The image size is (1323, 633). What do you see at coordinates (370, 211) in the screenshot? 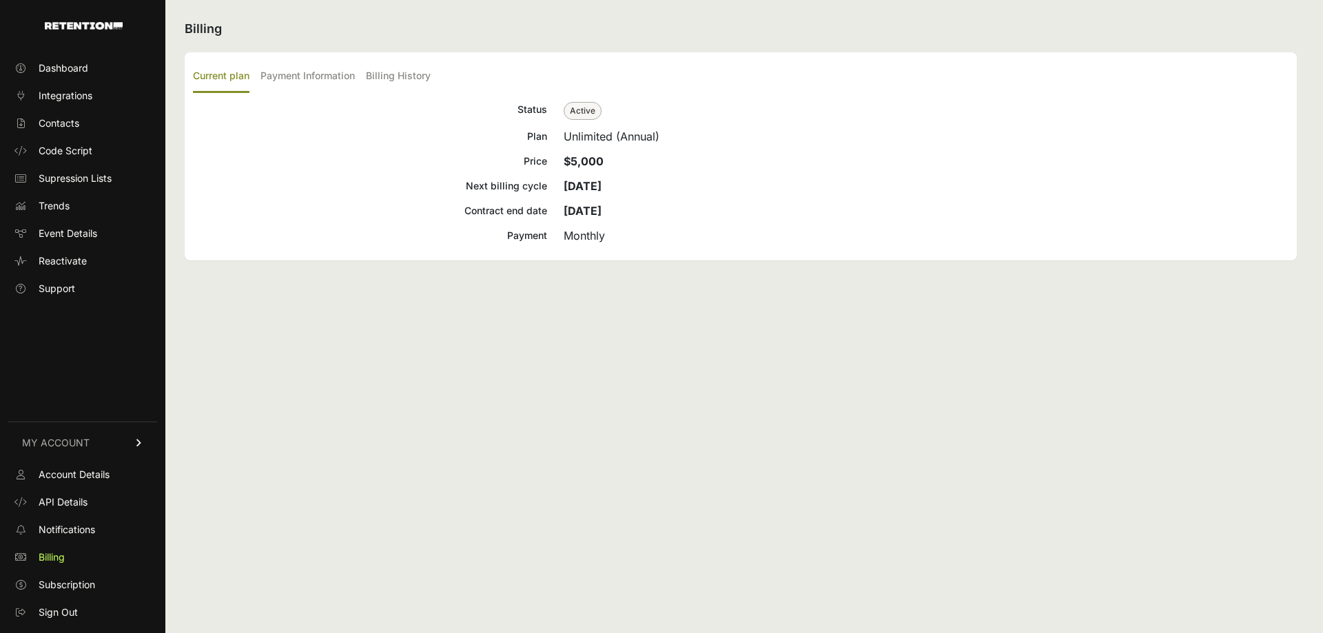
I see `div: Contract end date` at bounding box center [370, 211].